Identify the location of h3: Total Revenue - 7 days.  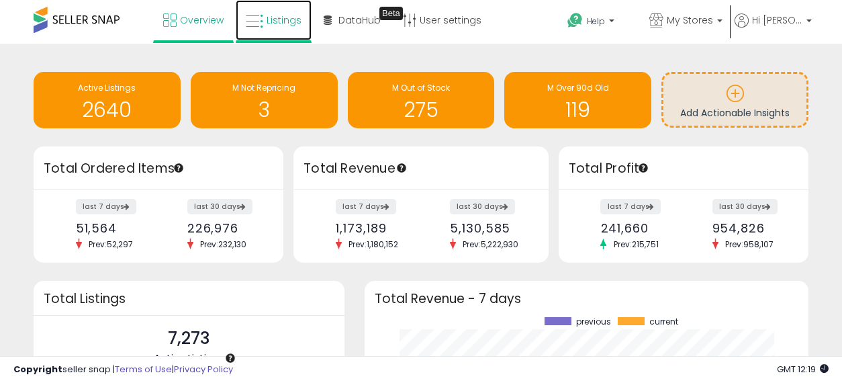
(586, 298).